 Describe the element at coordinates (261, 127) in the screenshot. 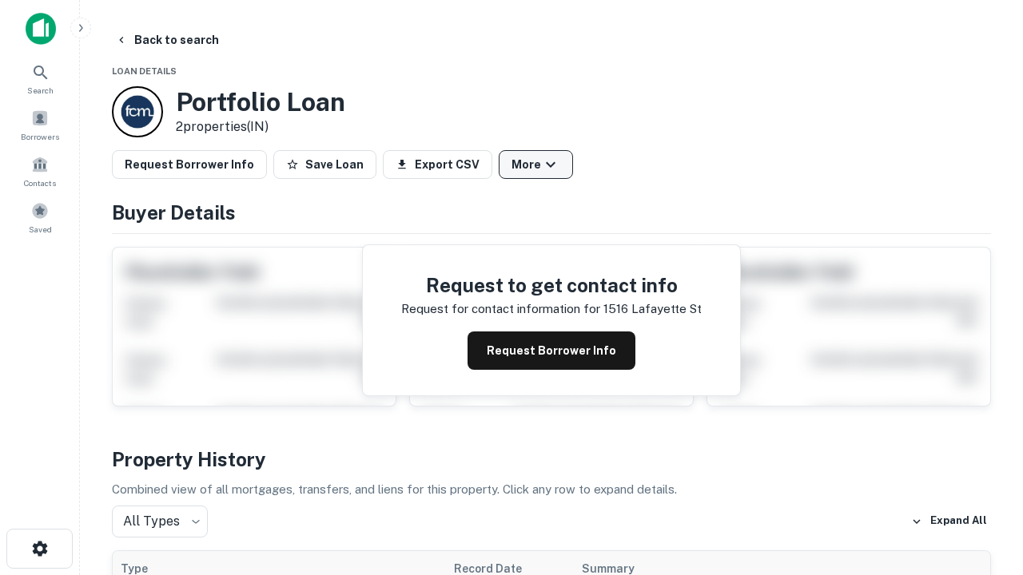

I see `p: 2 properties (IN)` at that location.